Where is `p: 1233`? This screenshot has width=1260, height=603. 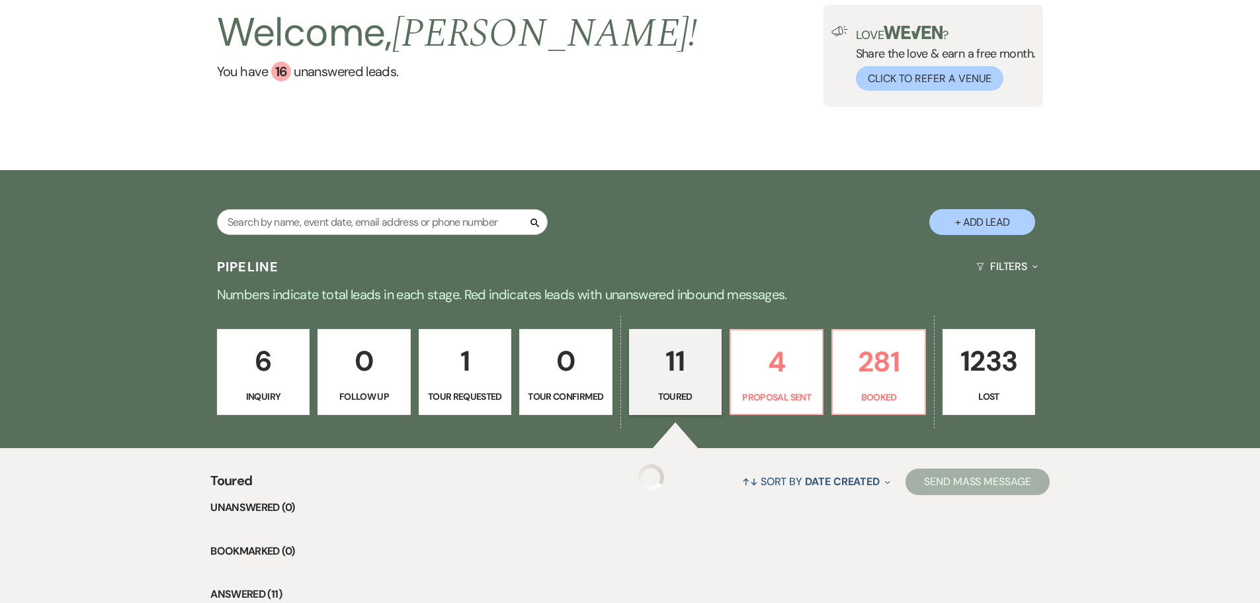 p: 1233 is located at coordinates (989, 361).